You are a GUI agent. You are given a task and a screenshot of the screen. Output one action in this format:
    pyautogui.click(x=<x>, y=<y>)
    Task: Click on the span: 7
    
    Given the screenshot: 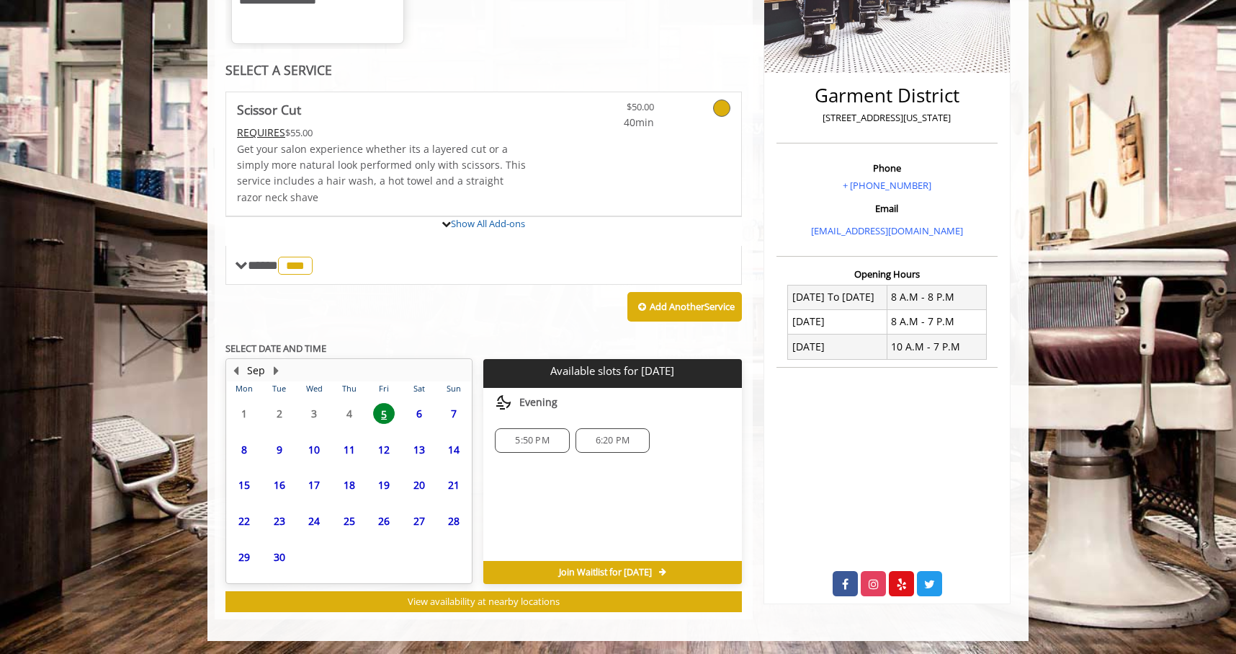 What is the action you would take?
    pyautogui.click(x=454, y=413)
    